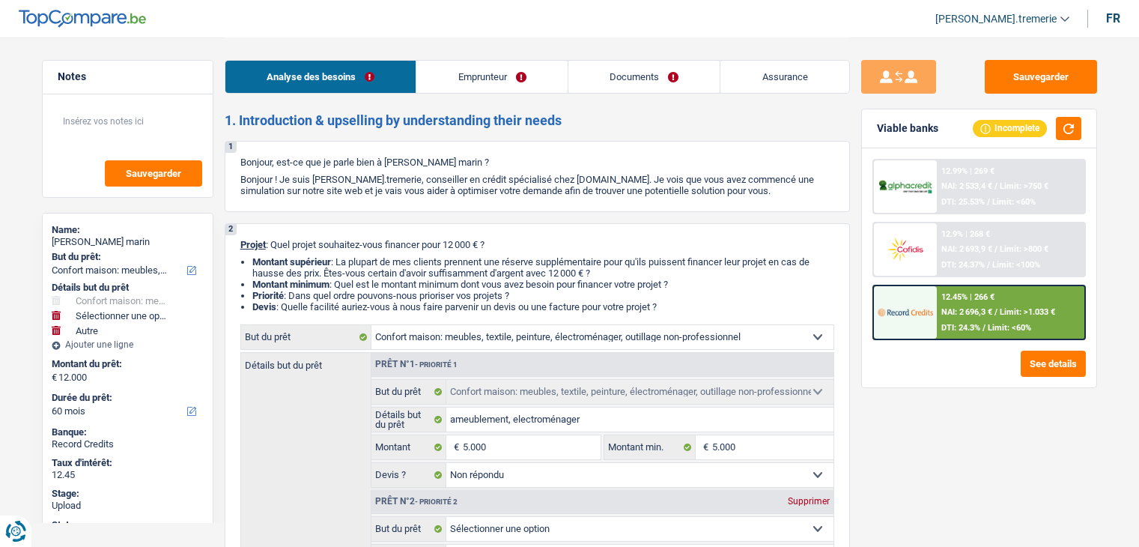 Image resolution: width=1139 pixels, height=547 pixels. I want to click on div: 12.9% | 268 €, so click(965, 234).